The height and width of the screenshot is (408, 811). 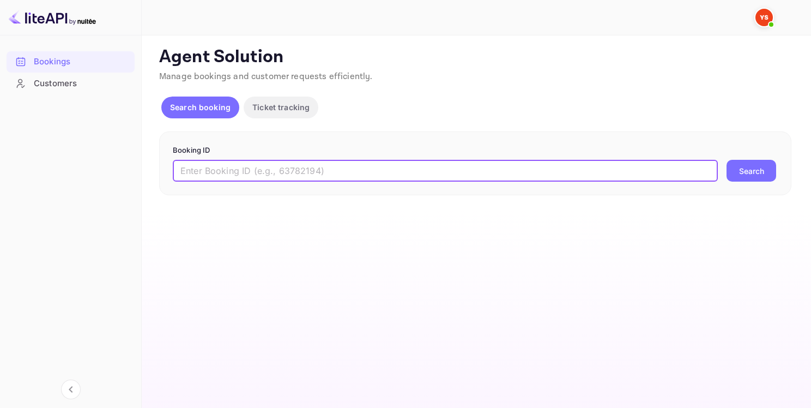 I want to click on p: Ticket tracking, so click(x=281, y=107).